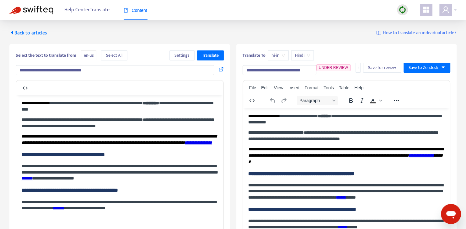  I want to click on button: Save for review, so click(382, 68).